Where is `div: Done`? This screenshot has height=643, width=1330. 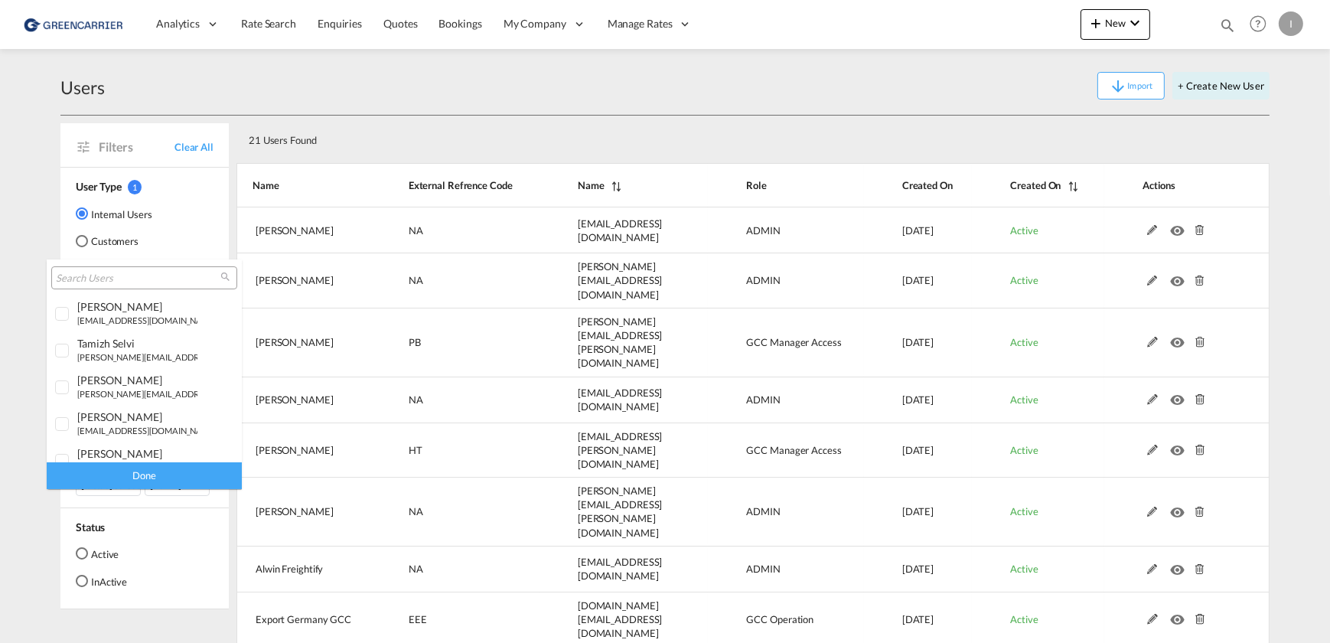
div: Done is located at coordinates (144, 475).